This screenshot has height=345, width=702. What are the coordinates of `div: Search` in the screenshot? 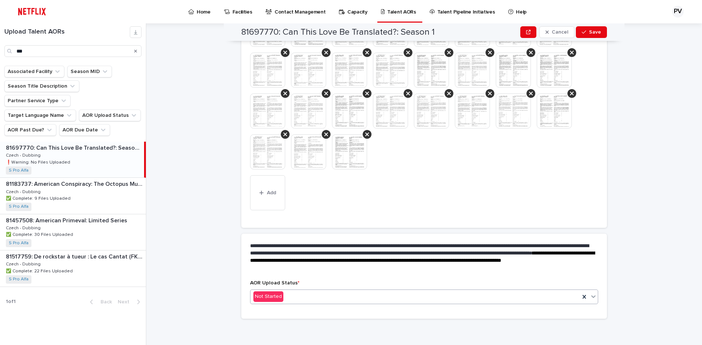 It's located at (73, 51).